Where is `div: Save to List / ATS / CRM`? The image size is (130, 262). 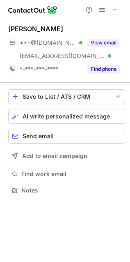
div: Save to List / ATS / CRM is located at coordinates (67, 97).